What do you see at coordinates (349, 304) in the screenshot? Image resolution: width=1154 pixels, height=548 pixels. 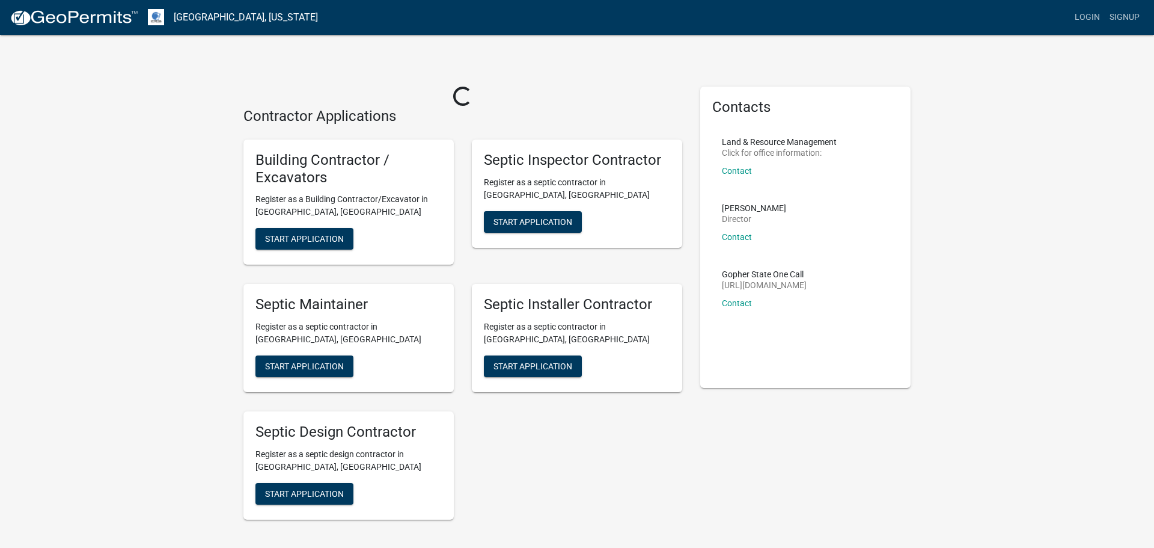 I see `h5: Septic Maintainer` at bounding box center [349, 304].